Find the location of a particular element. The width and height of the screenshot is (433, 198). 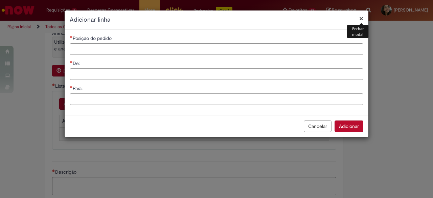

button: Adicionar is located at coordinates (349, 126).